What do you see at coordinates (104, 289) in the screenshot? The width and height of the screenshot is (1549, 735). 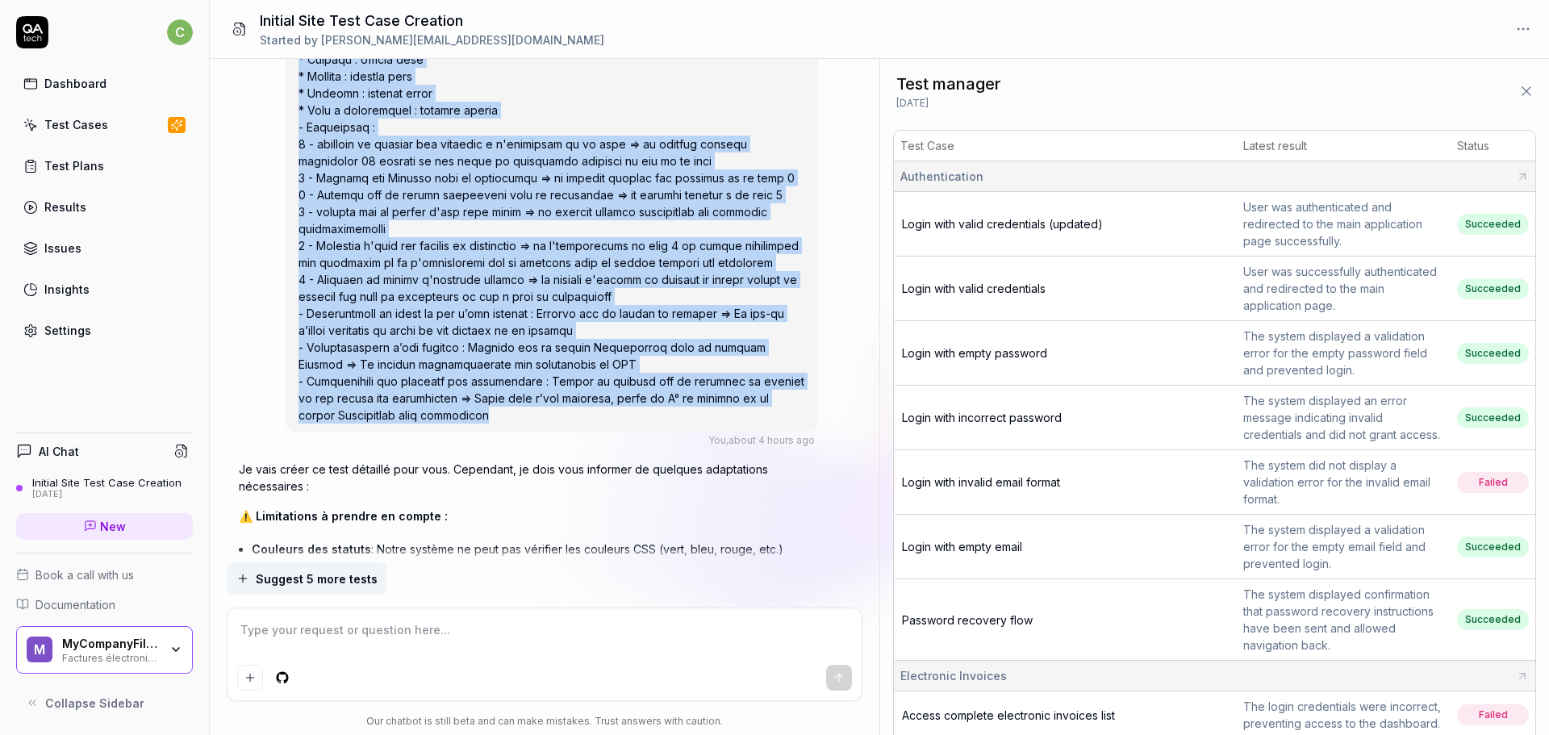 I see `a: Insights` at bounding box center [104, 289].